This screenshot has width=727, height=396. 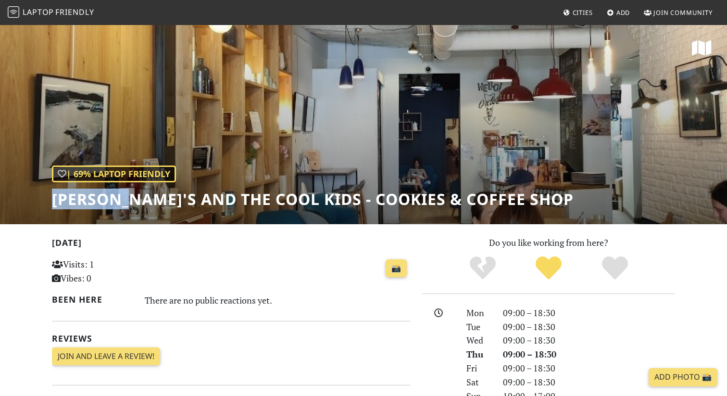 I want to click on div: Yes, so click(x=549, y=268).